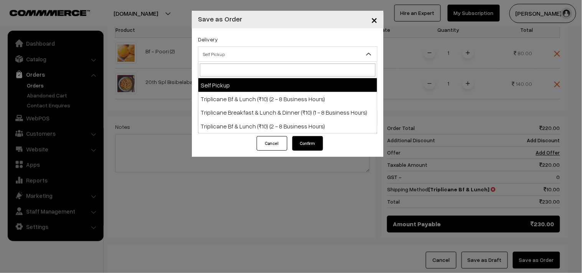 This screenshot has height=273, width=582. What do you see at coordinates (272, 144) in the screenshot?
I see `button: Cancel` at bounding box center [272, 144].